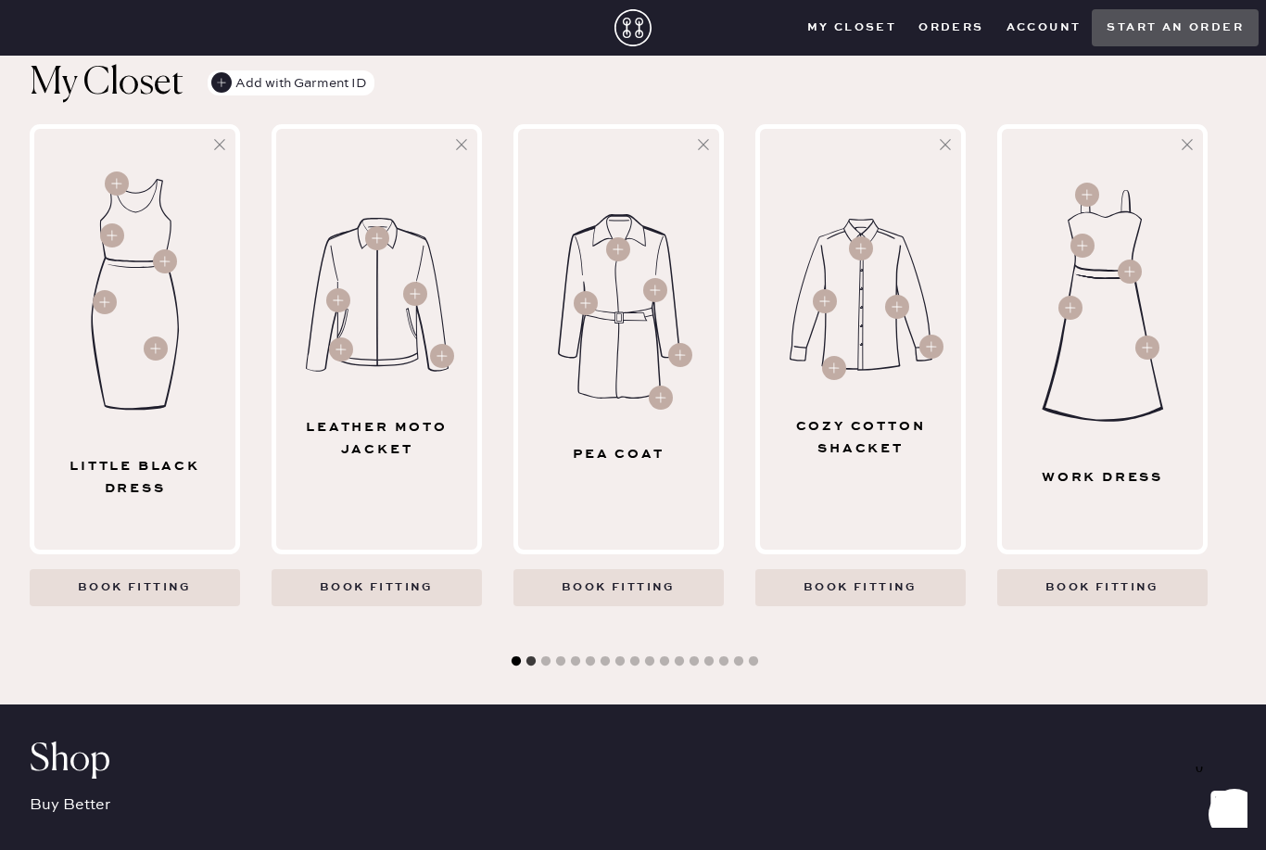 Image resolution: width=1266 pixels, height=850 pixels. What do you see at coordinates (1175, 28) in the screenshot?
I see `button: Start an order` at bounding box center [1175, 28].